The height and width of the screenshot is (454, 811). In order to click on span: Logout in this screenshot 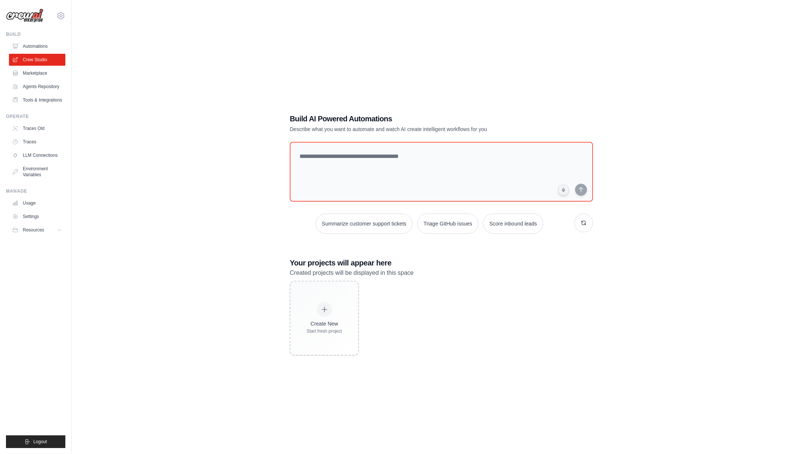, I will do `click(40, 442)`.